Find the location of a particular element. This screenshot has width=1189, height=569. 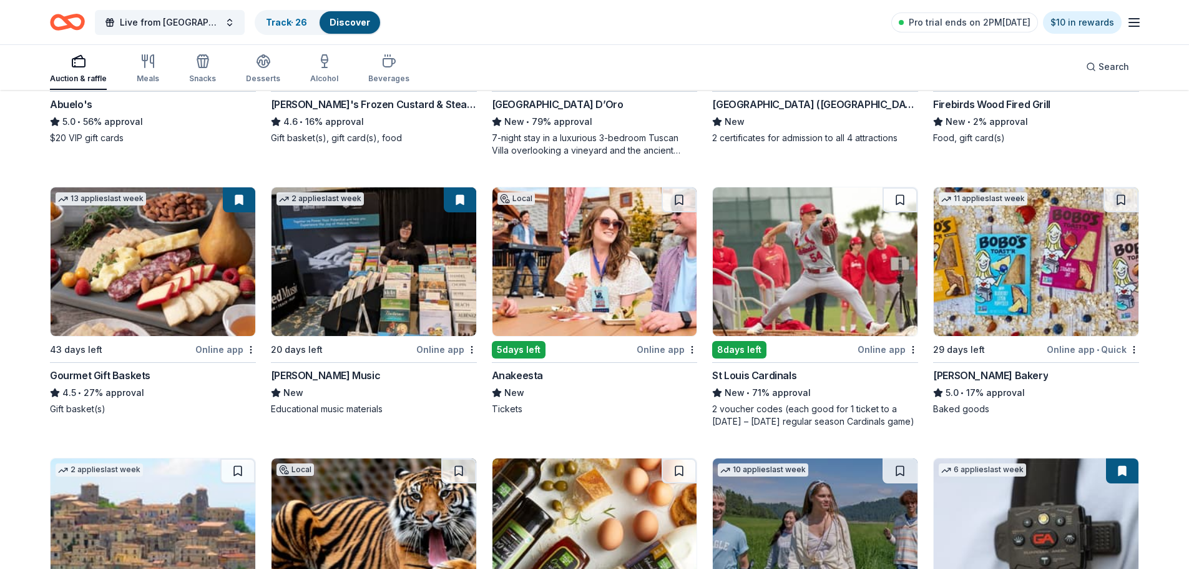

div: 56% approval is located at coordinates (153, 122).